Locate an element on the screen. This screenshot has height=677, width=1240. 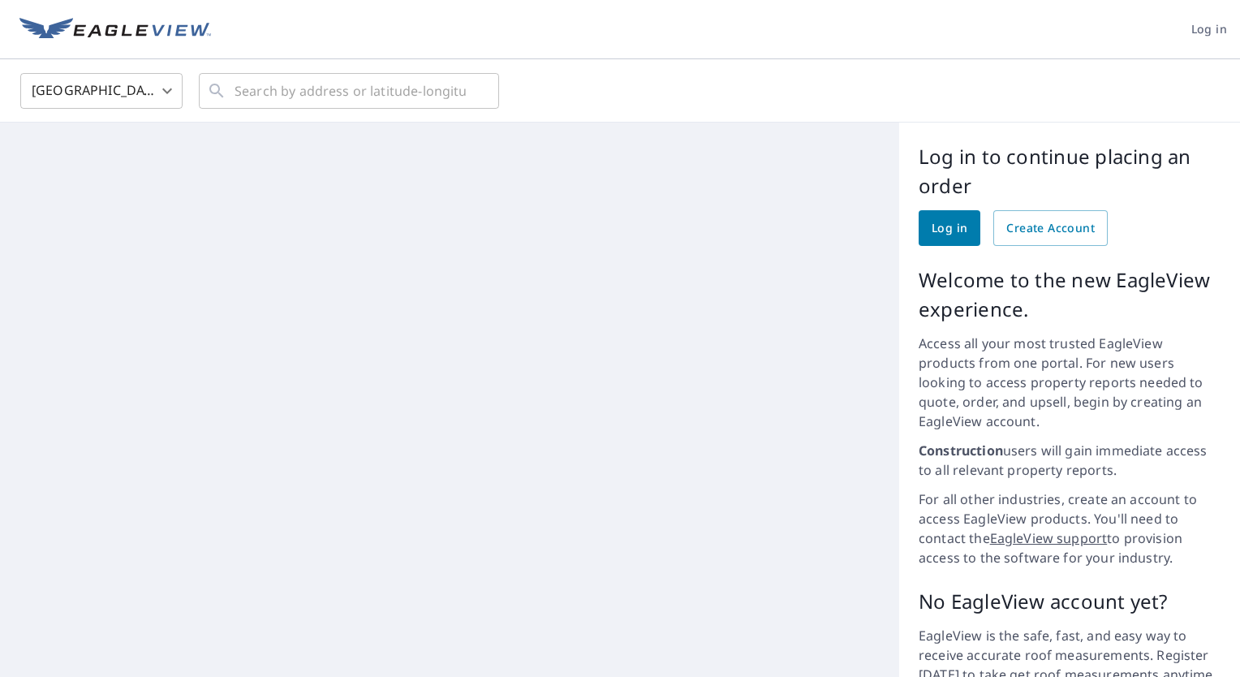
p: Log in to continue placing an order is located at coordinates (1070, 171).